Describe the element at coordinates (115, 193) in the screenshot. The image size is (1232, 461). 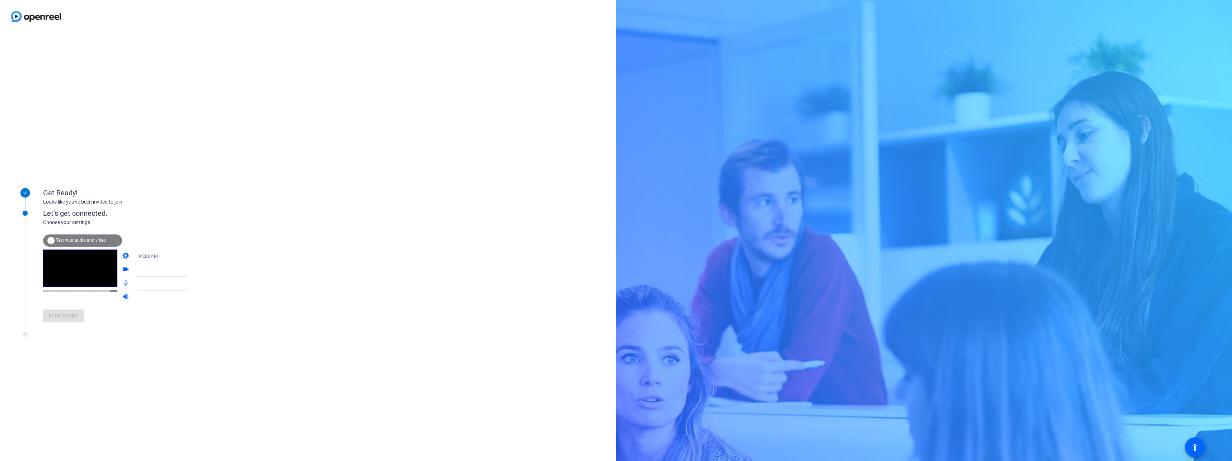
I see `div: Get Ready!` at that location.